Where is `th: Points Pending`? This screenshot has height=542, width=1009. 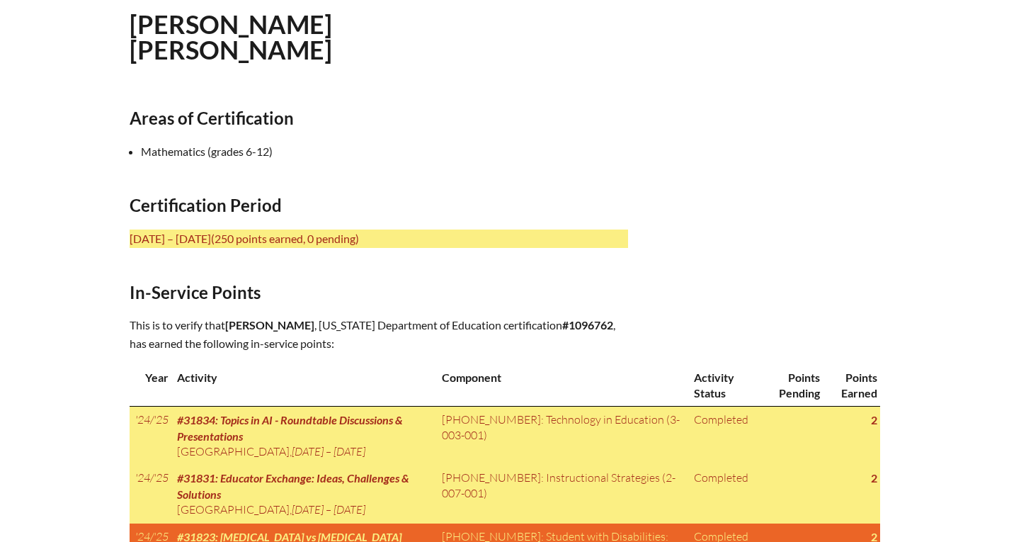
th: Points Pending is located at coordinates (791, 384).